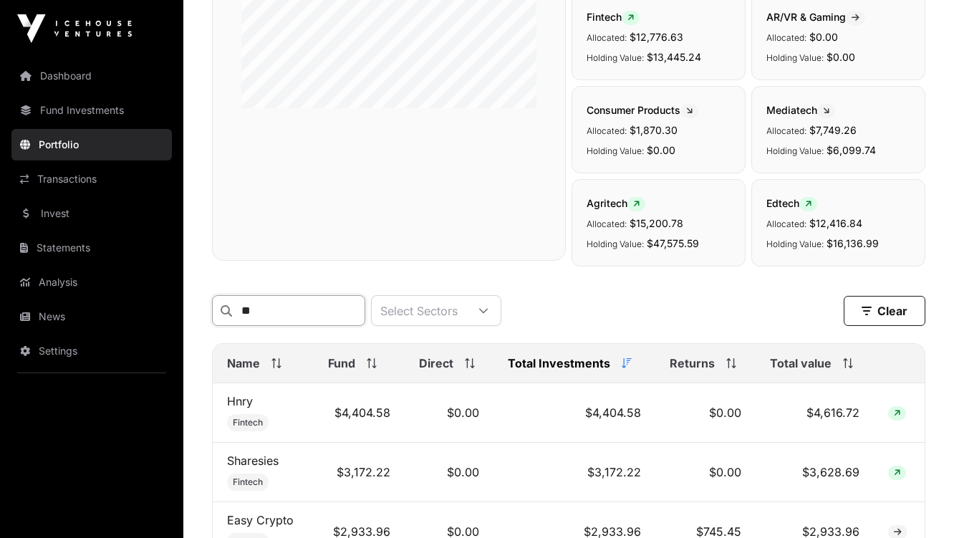 The image size is (954, 538). I want to click on div: Chat Widget, so click(919, 504).